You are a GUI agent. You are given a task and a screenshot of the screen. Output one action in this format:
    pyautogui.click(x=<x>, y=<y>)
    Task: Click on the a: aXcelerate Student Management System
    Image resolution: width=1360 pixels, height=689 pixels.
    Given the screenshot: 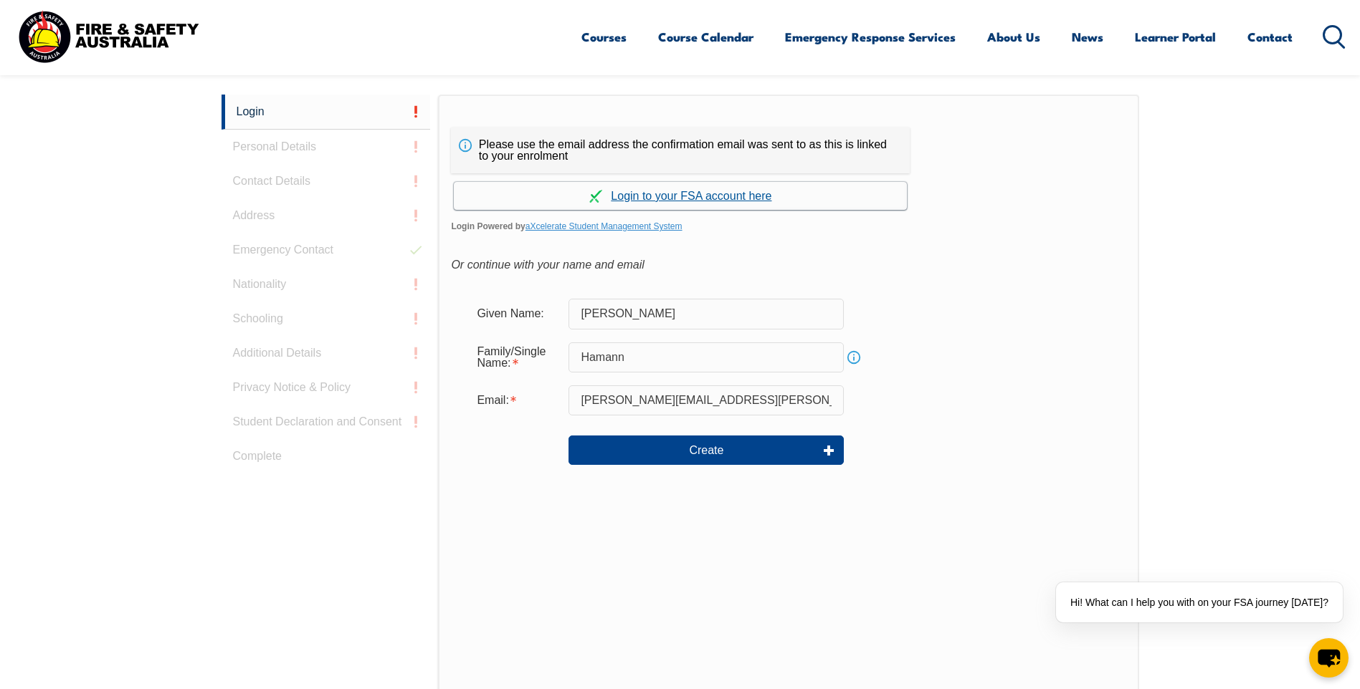 What is the action you would take?
    pyautogui.click(x=603, y=226)
    